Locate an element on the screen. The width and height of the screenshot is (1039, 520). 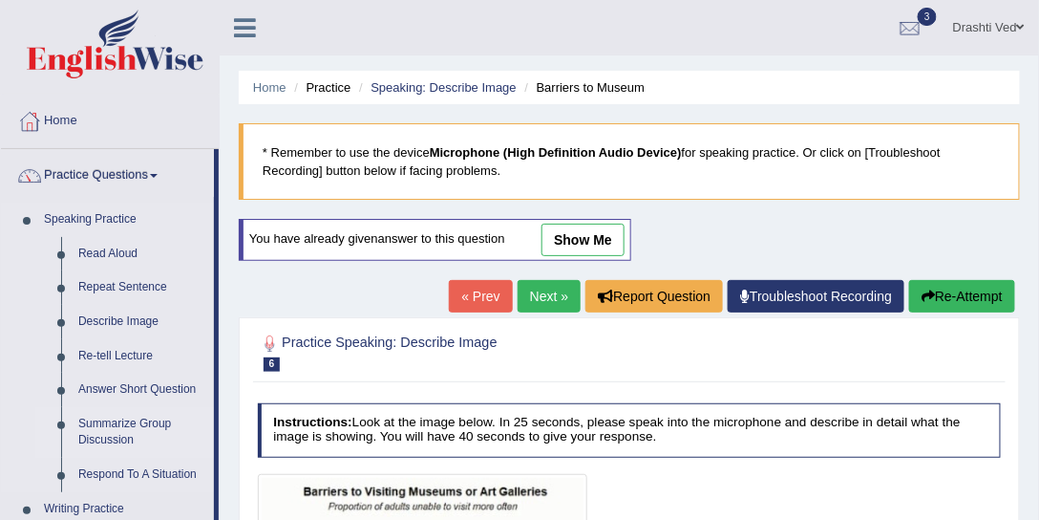
h2: Practice Speaking: Describe Image is located at coordinates (488, 351).